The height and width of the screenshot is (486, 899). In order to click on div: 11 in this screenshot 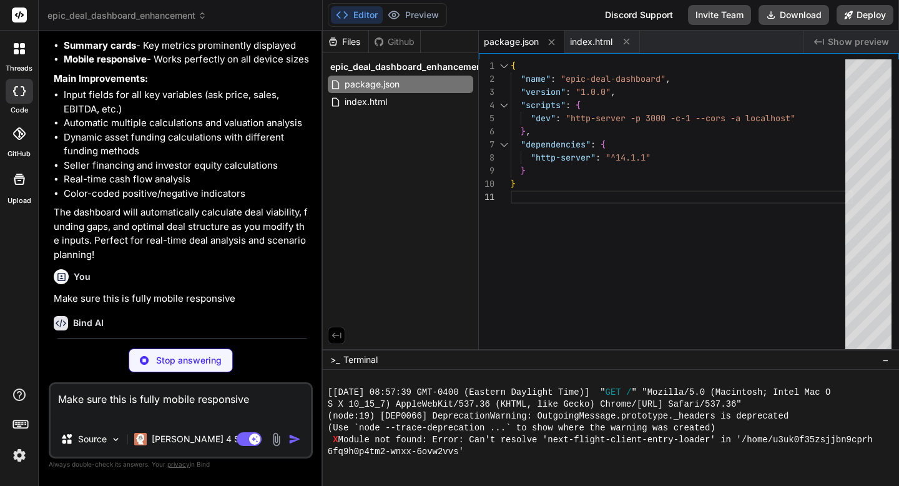, I will do `click(487, 197)`.